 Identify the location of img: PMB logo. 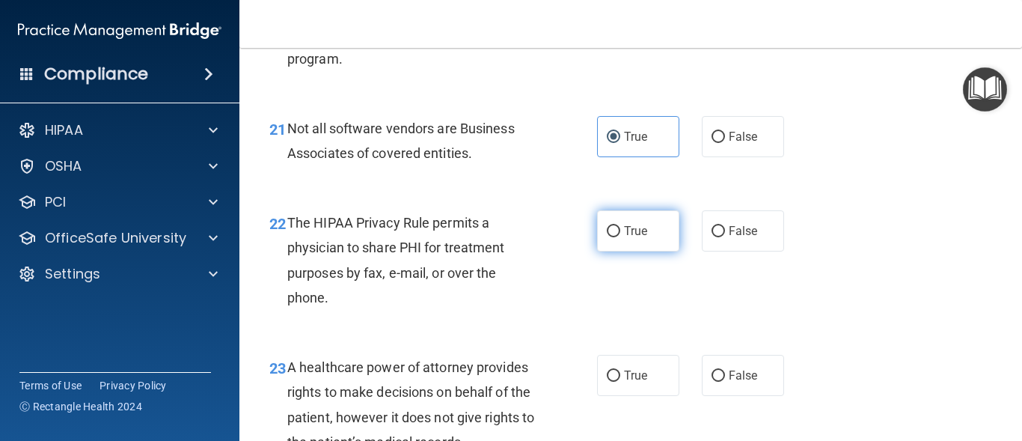
(120, 31).